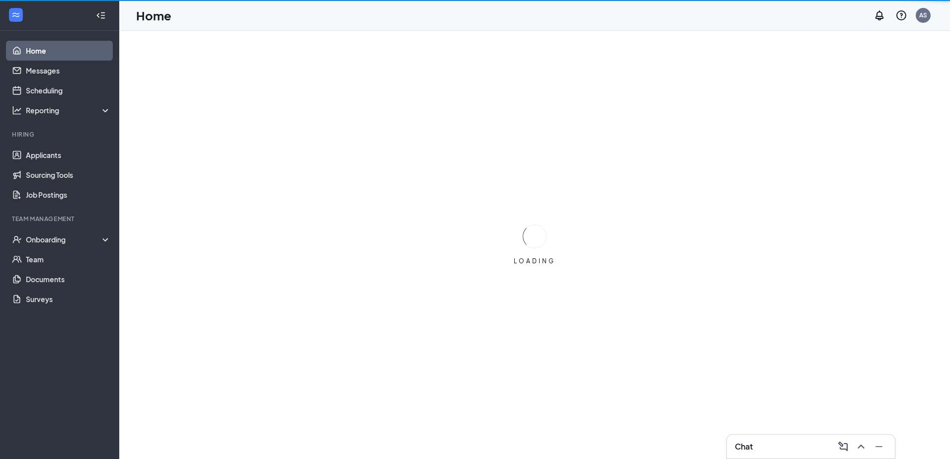 This screenshot has width=950, height=459. I want to click on button: ComposeMessage, so click(844, 447).